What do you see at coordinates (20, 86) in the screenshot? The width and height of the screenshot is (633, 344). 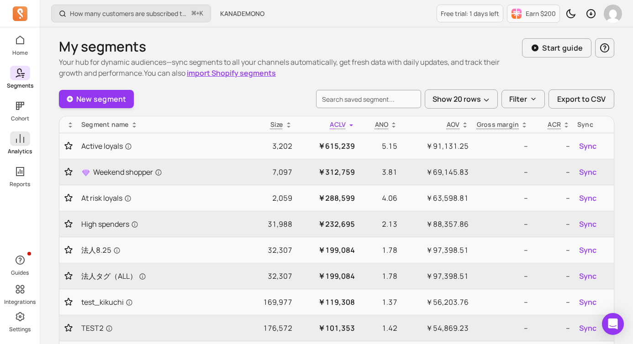 I see `p: Segments` at bounding box center [20, 86].